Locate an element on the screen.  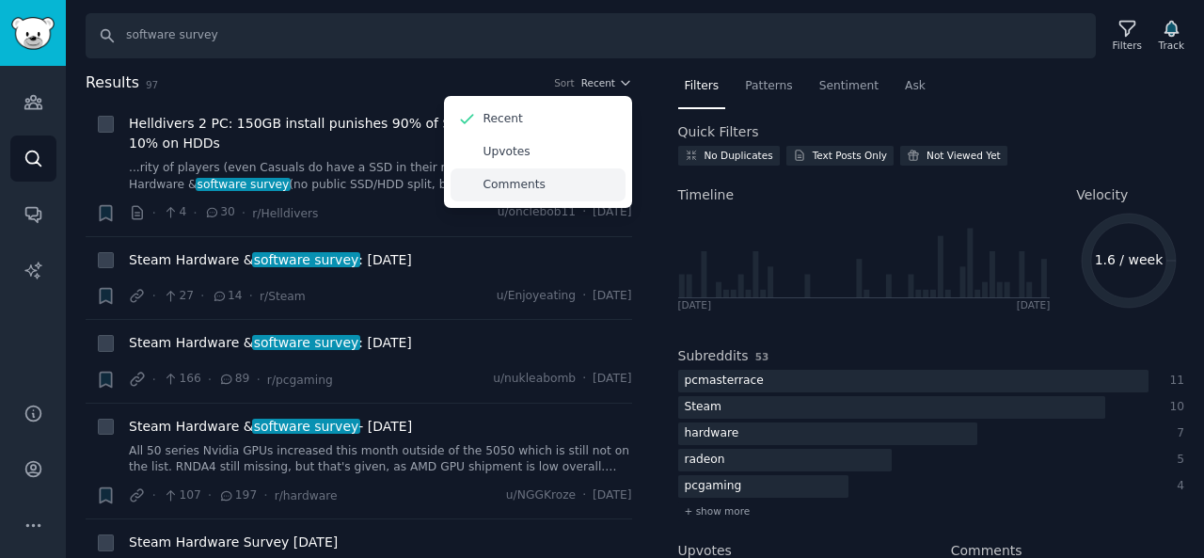
a: ...rity of players (even Casuals do have a SSD in their rig) **Sources:** * Steam Hardware &softw... is located at coordinates (380, 176).